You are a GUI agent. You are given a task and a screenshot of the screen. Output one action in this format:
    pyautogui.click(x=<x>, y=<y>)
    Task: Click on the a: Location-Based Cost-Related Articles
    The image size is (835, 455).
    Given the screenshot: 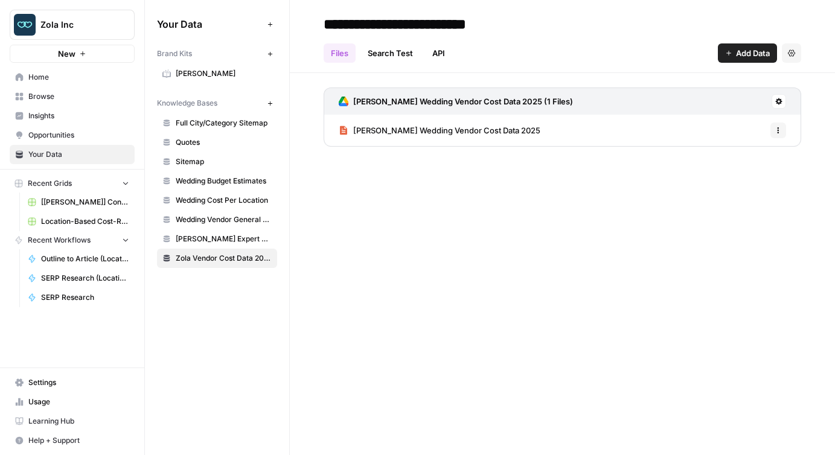 What is the action you would take?
    pyautogui.click(x=78, y=221)
    